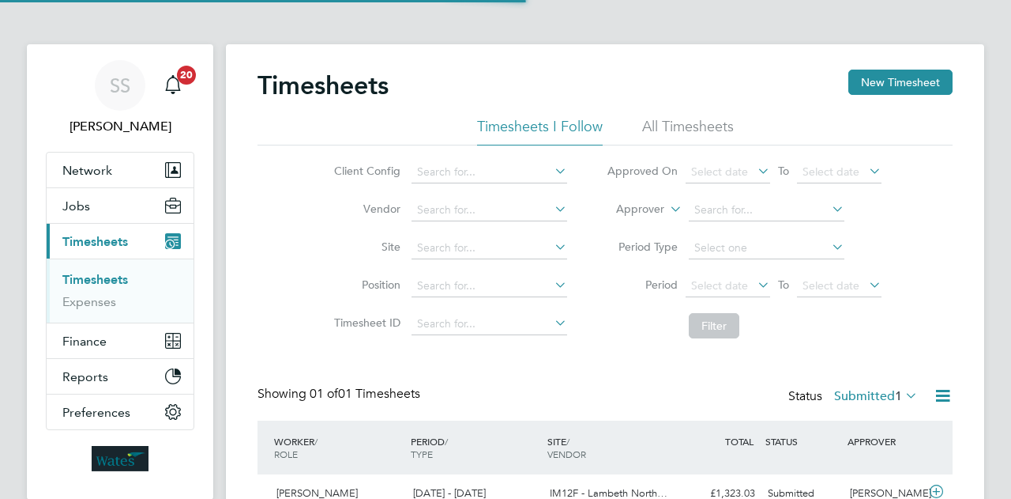 The image size is (1011, 499). Describe the element at coordinates (885, 441) in the screenshot. I see `div: APPROVER` at that location.